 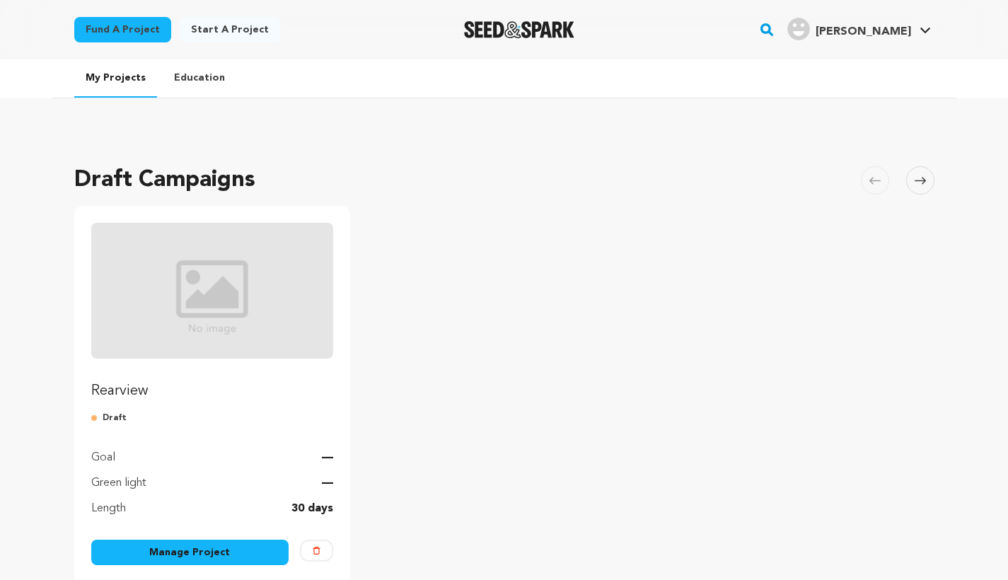 What do you see at coordinates (519, 30) in the screenshot?
I see `img: Seed&Spark Logo Dark Mode` at bounding box center [519, 30].